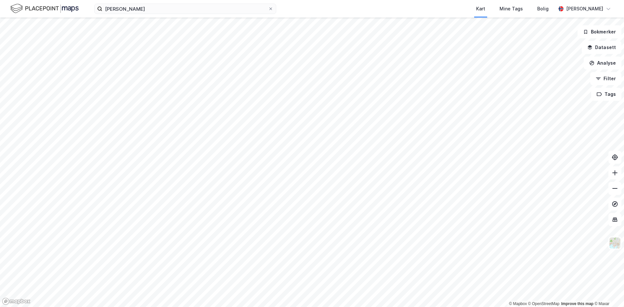  I want to click on img: Z, so click(615, 243).